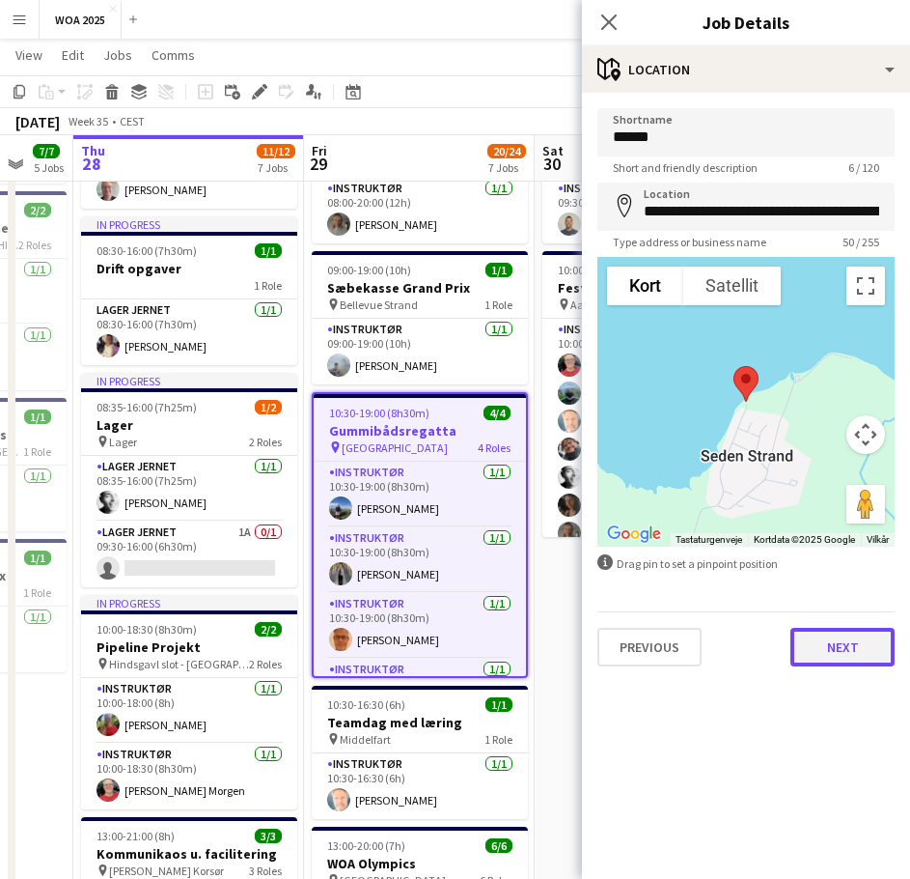  Describe the element at coordinates (118, 55) in the screenshot. I see `span: Jobs` at that location.